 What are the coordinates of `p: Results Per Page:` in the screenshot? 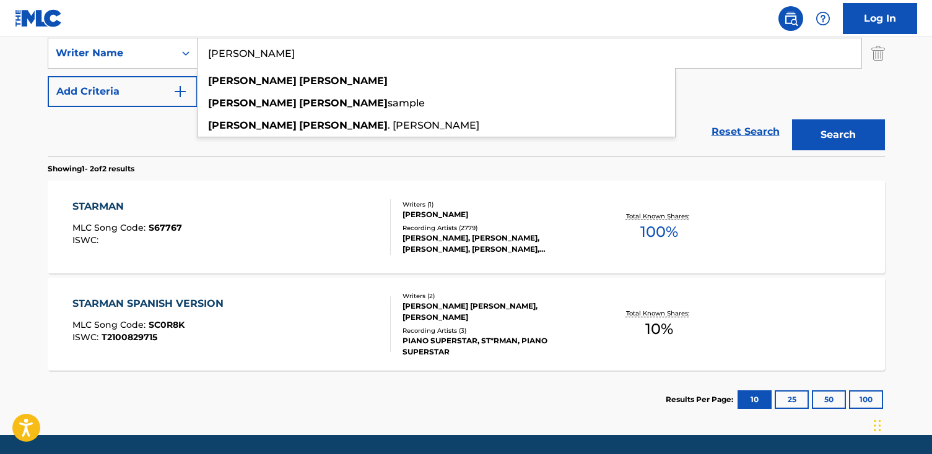 It's located at (701, 400).